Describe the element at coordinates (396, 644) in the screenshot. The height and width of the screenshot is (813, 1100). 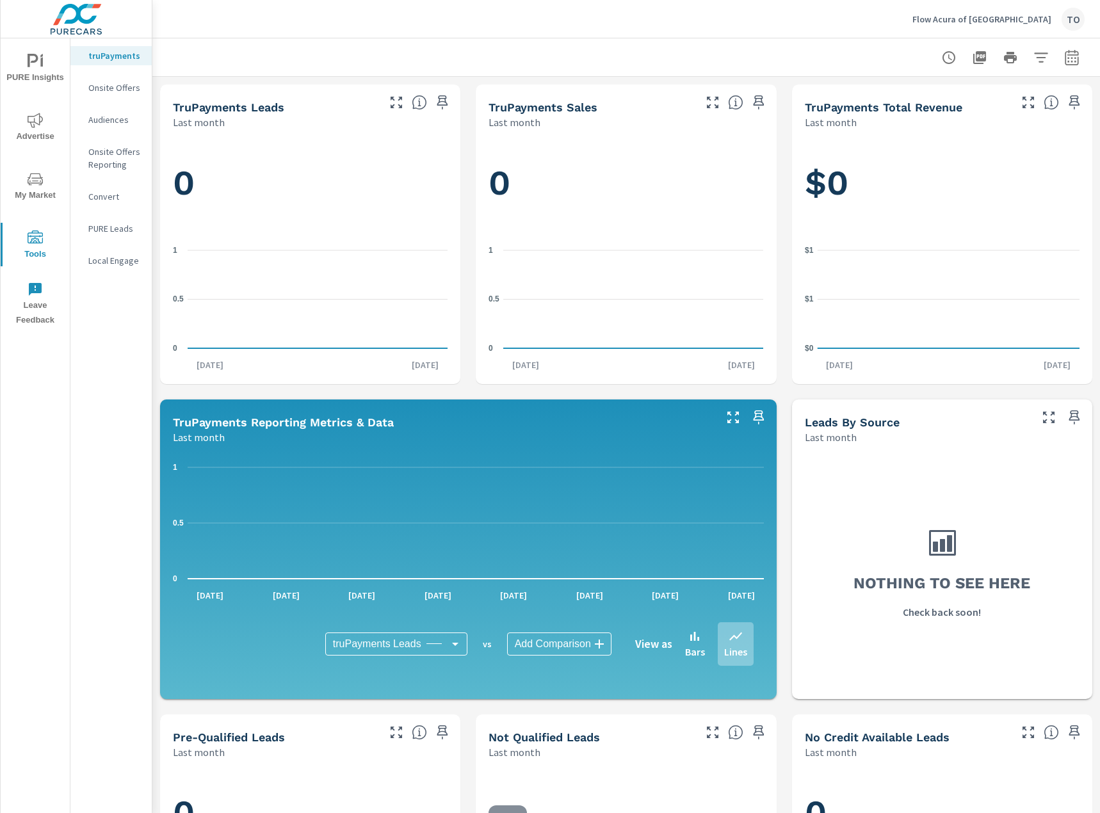
I see `div: truPayments Leads` at that location.